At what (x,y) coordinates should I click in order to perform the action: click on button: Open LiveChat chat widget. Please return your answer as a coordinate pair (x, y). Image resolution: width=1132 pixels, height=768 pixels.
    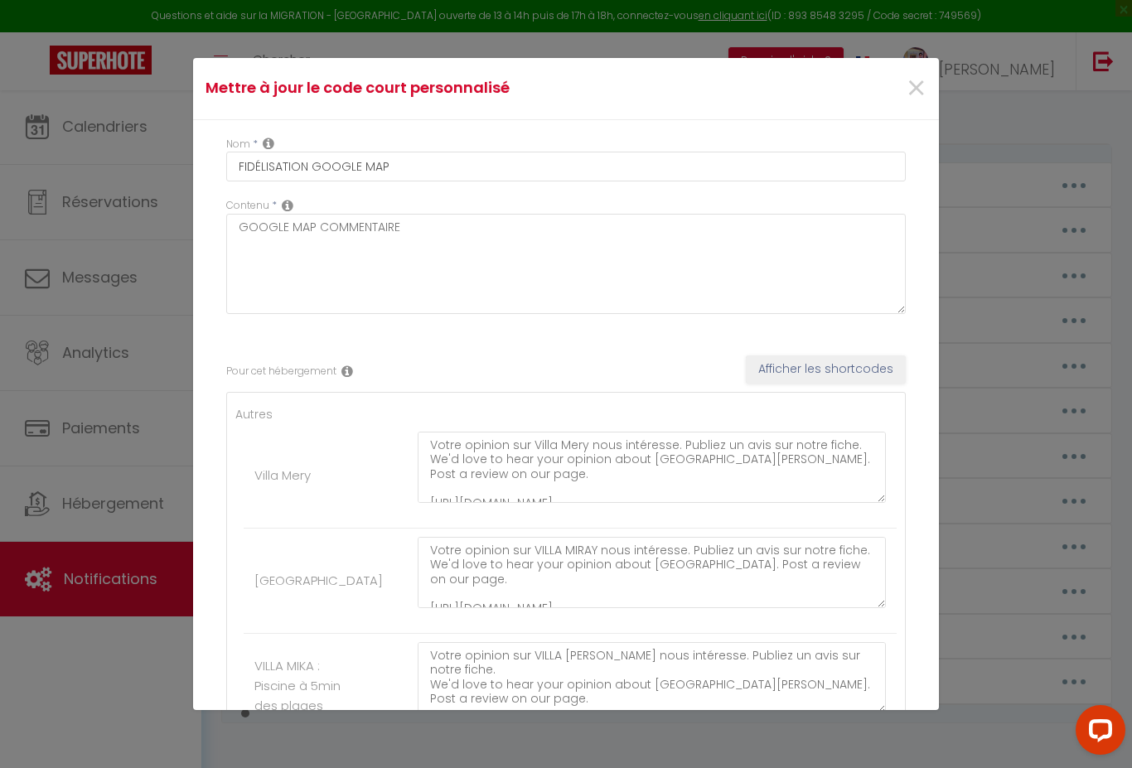
    Looking at the image, I should click on (38, 31).